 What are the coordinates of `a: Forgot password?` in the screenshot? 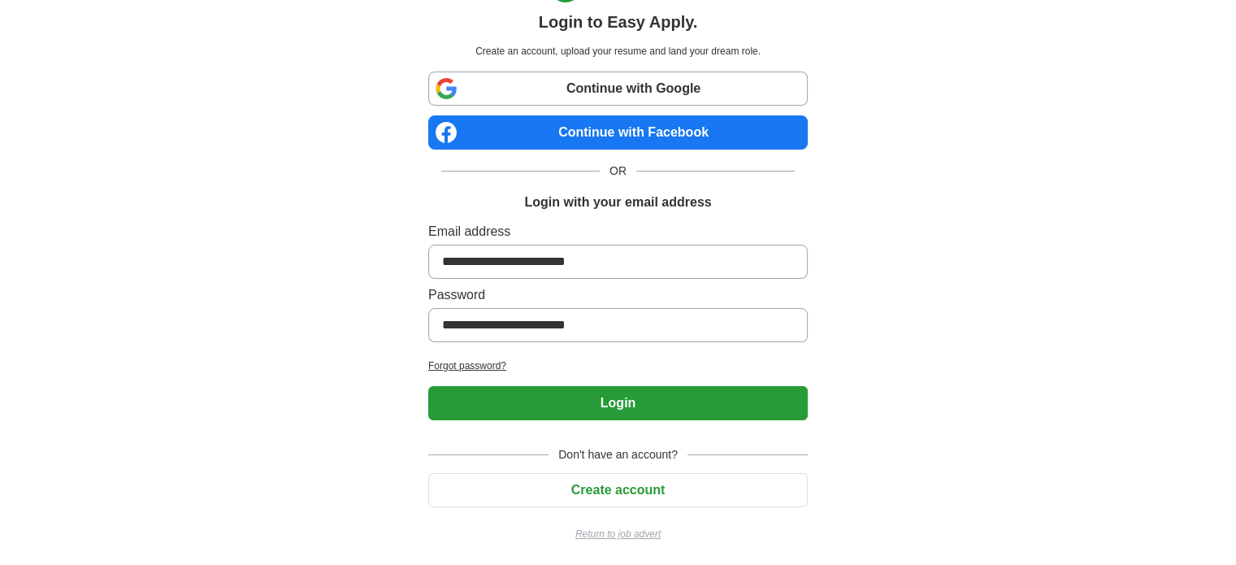 It's located at (618, 366).